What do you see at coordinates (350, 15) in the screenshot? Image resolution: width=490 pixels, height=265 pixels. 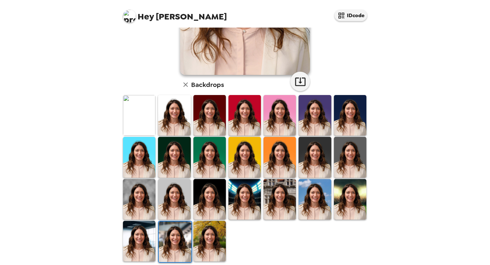 I see `button: IDcode` at bounding box center [350, 15].